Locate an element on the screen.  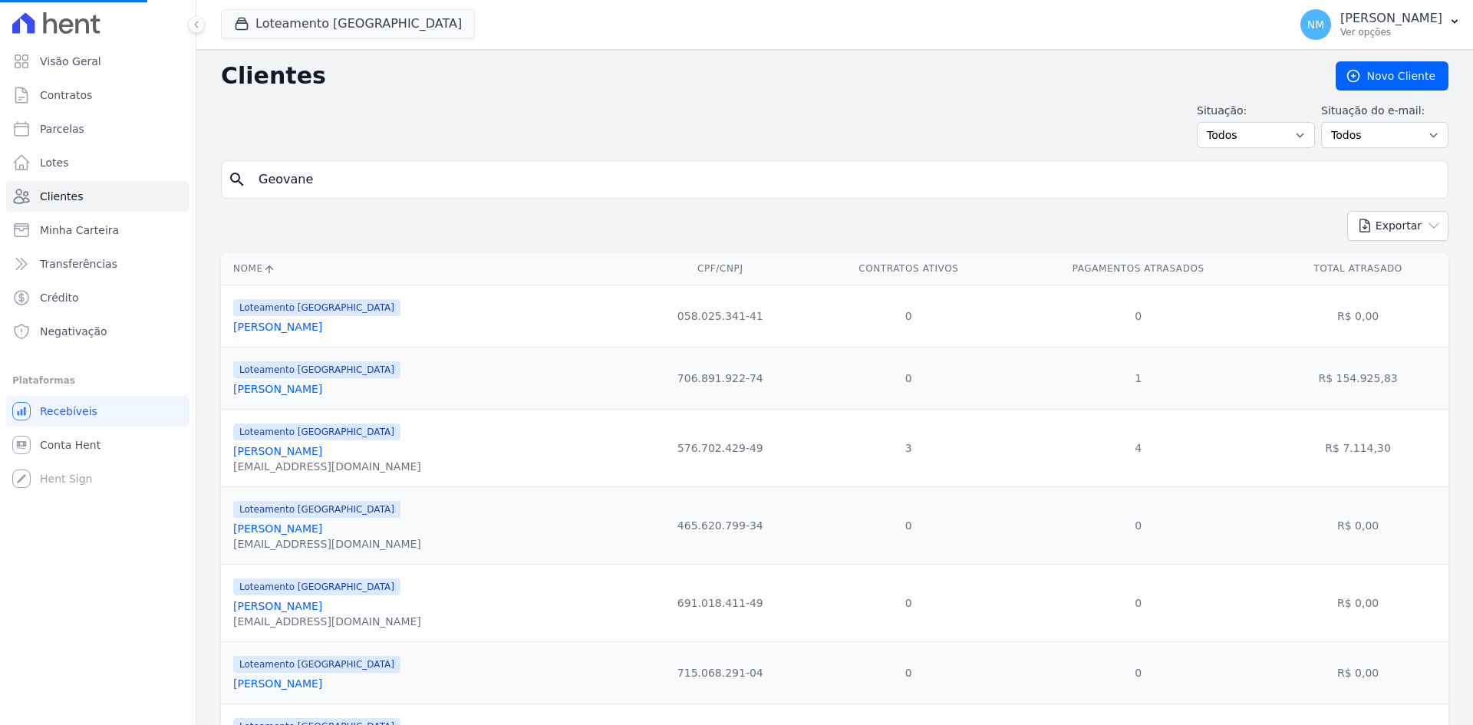
td: 3 is located at coordinates (908, 447).